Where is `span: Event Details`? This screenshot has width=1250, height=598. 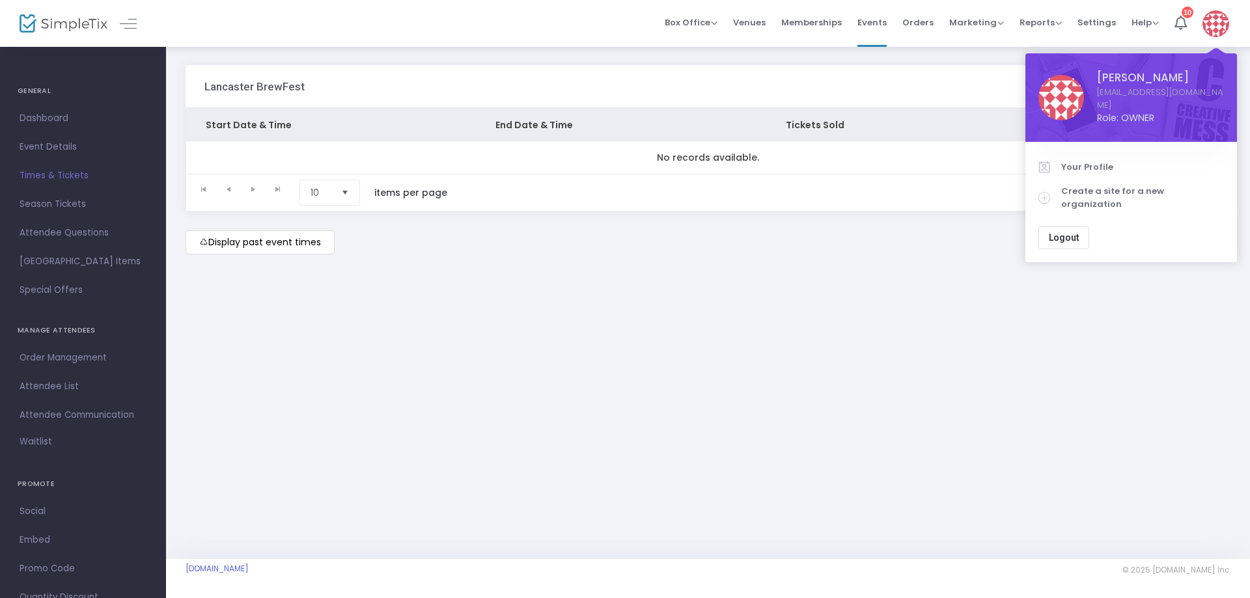 span: Event Details is located at coordinates (83, 147).